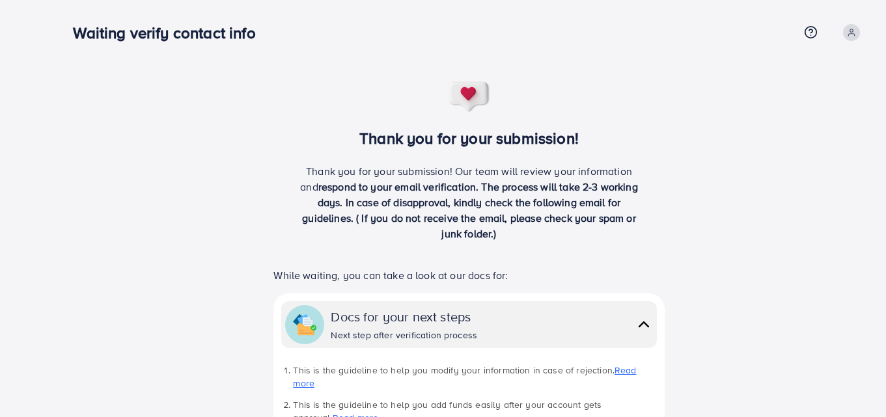 The image size is (886, 417). Describe the element at coordinates (475, 377) in the screenshot. I see `li: This is the guideline to help you modify your information in case of rejection.` at that location.